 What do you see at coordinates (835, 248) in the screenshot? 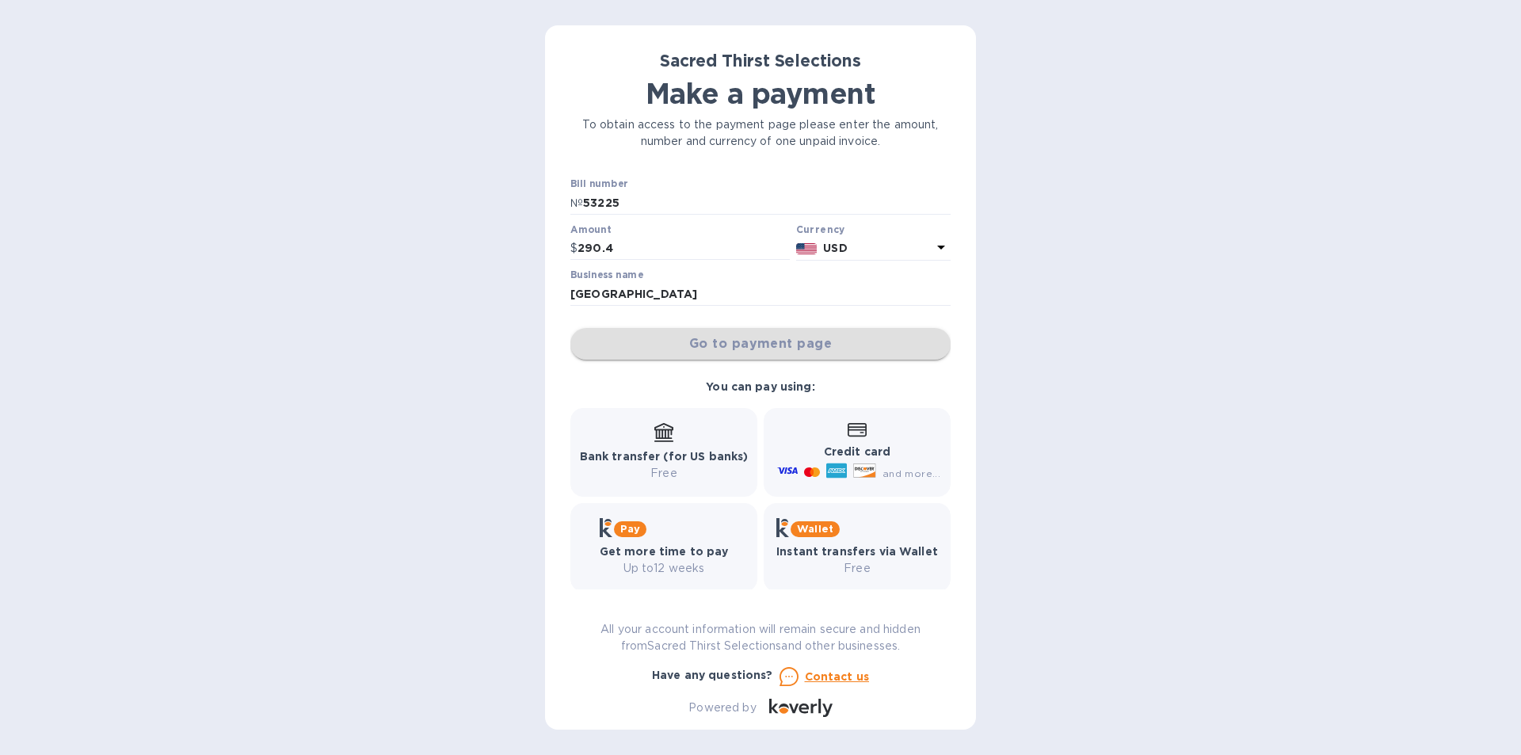
I see `b: USD` at bounding box center [835, 248].